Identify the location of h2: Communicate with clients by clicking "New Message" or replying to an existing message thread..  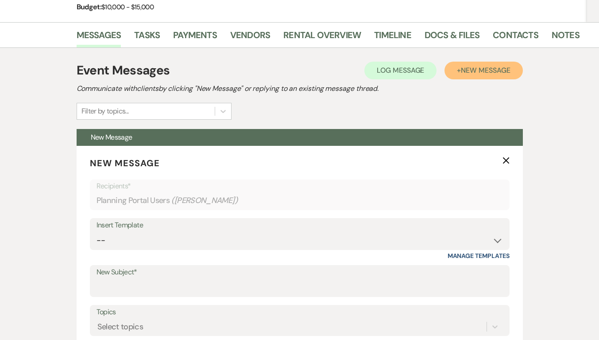
(300, 89).